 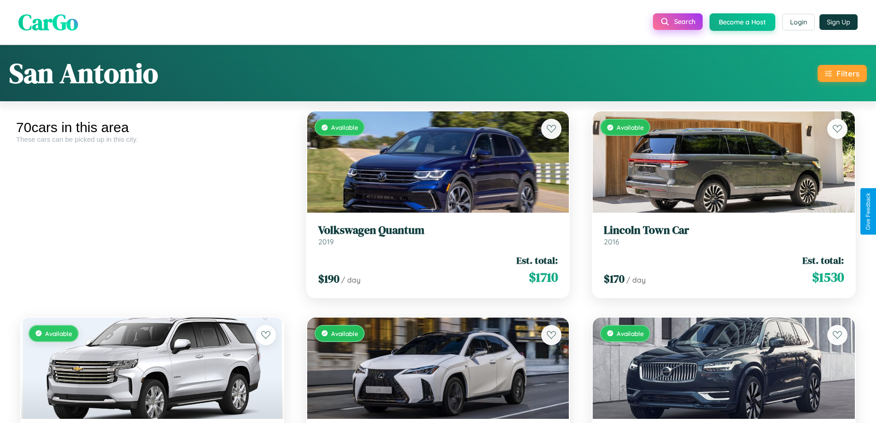 I want to click on a: Volkswagen Quantum2019, so click(x=438, y=235).